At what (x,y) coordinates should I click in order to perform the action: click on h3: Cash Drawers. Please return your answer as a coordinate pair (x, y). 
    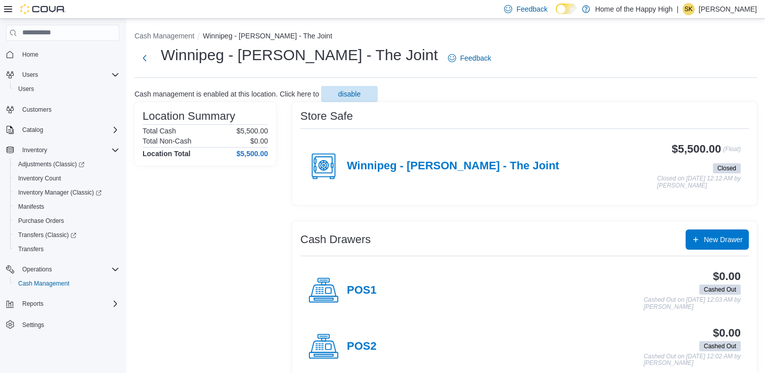
    Looking at the image, I should click on (335, 240).